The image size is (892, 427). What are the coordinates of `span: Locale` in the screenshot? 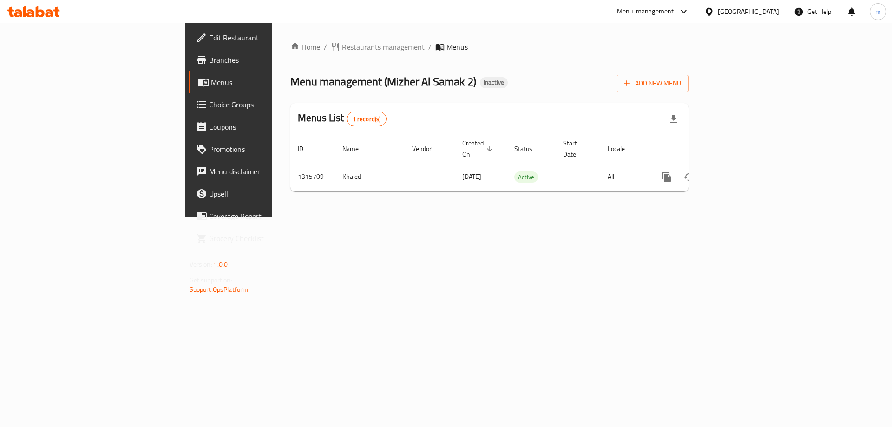 It's located at (622, 149).